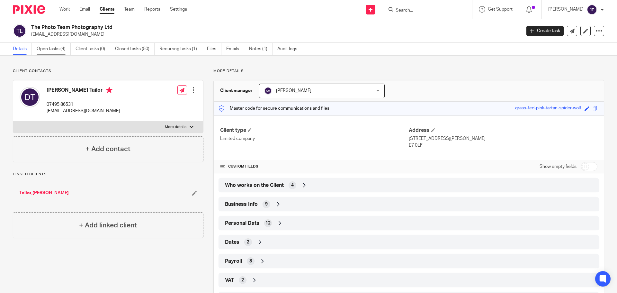 Image resolution: width=617 pixels, height=293 pixels. Describe the element at coordinates (108, 174) in the screenshot. I see `p: Linked clients` at that location.